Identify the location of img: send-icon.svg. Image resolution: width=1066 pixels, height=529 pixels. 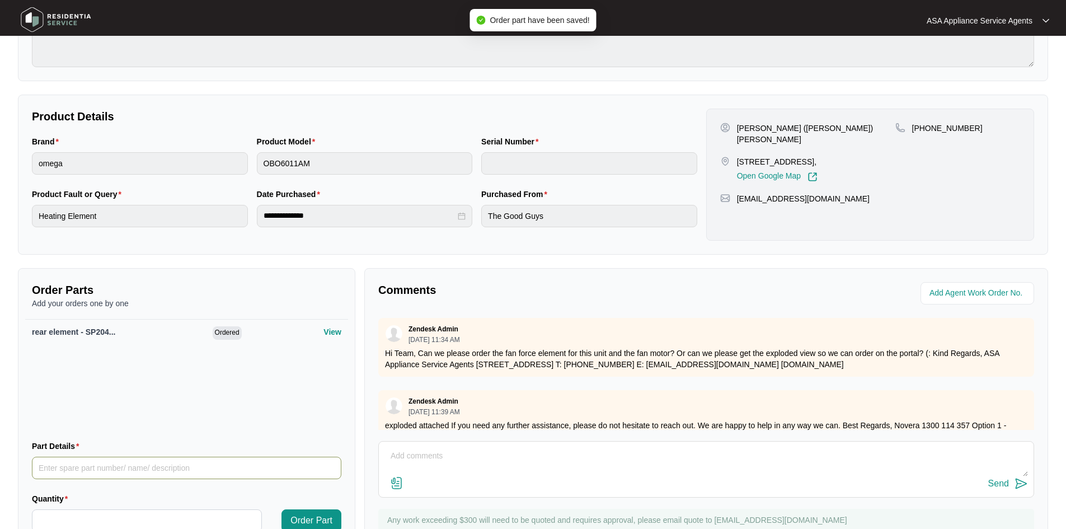
(1021, 483).